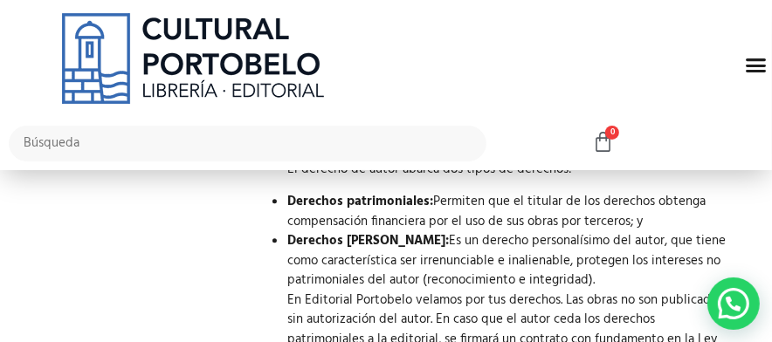 Image resolution: width=772 pixels, height=342 pixels. Describe the element at coordinates (507, 261) in the screenshot. I see `li: Es un derecho personalísimo del autor, que tiene como característica ser irrenunciable e inaliena...` at that location.